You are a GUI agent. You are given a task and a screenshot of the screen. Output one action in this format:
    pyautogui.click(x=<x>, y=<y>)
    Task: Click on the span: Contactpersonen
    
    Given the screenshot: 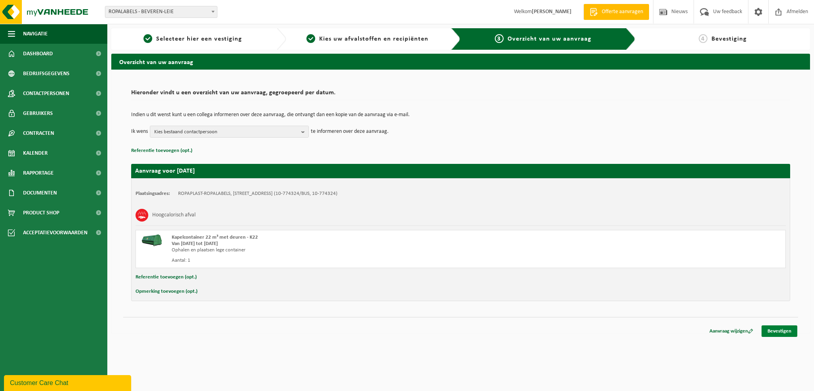 What is the action you would take?
    pyautogui.click(x=46, y=93)
    